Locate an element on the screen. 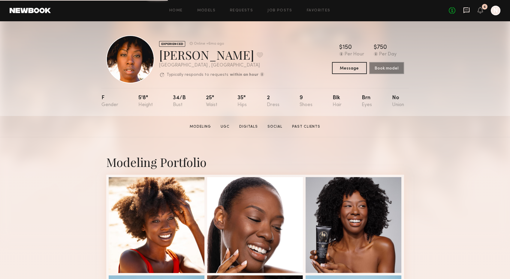 The height and width of the screenshot is (279, 510). div: 6 is located at coordinates (485, 7).